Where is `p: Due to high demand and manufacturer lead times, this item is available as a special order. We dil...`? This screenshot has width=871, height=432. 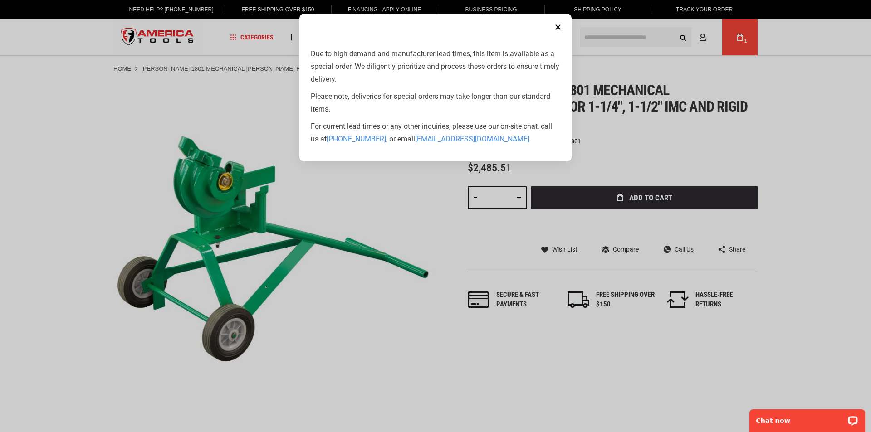
p: Due to high demand and manufacturer lead times, this item is available as a special order. We dil... is located at coordinates (435, 67).